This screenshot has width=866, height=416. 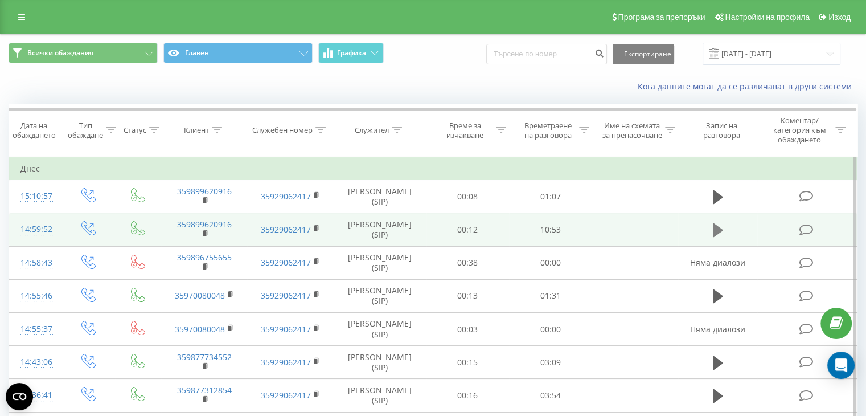 I want to click on td: 00:08, so click(x=468, y=196).